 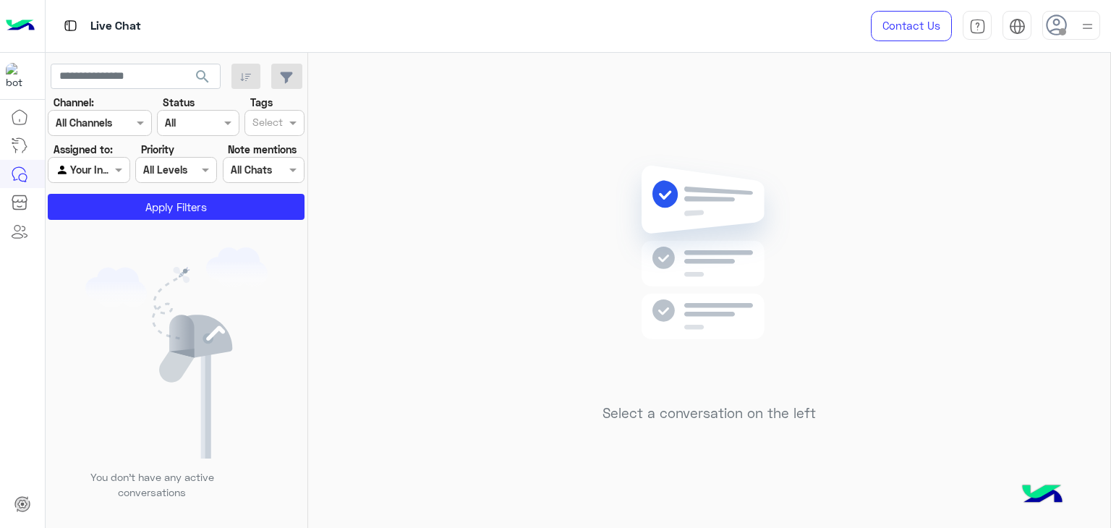 What do you see at coordinates (177, 353) in the screenshot?
I see `img: empty users` at bounding box center [177, 353].